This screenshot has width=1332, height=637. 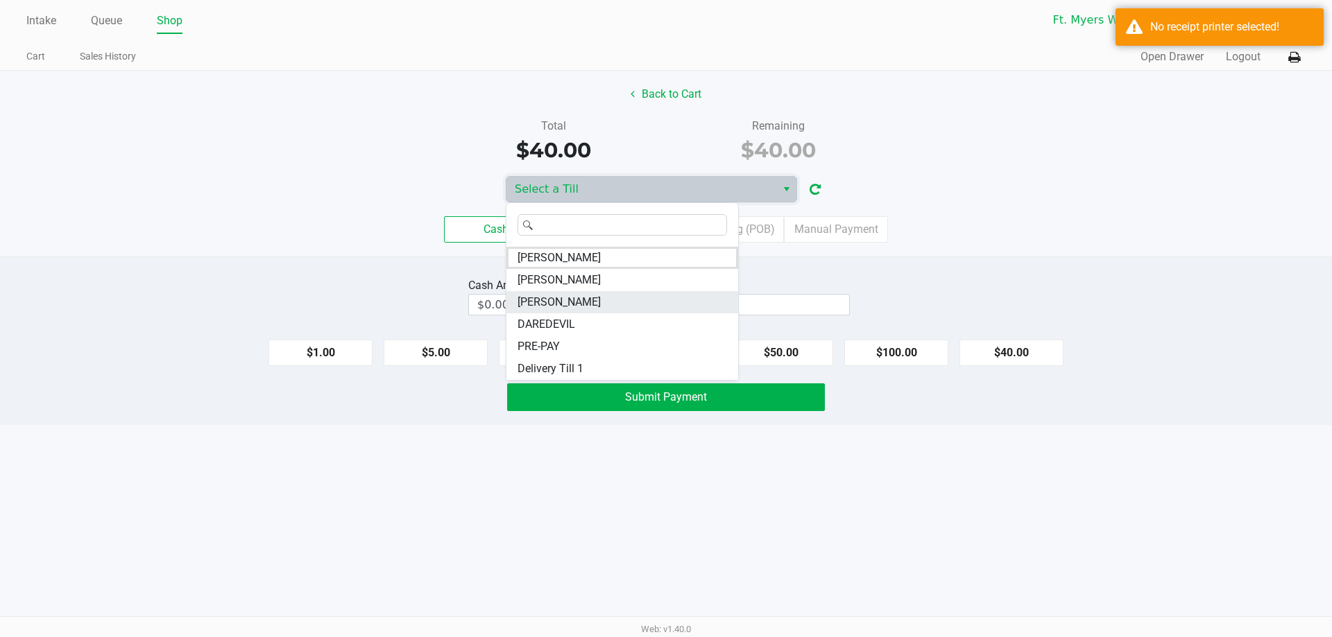 I want to click on button: Back to Cart, so click(x=666, y=94).